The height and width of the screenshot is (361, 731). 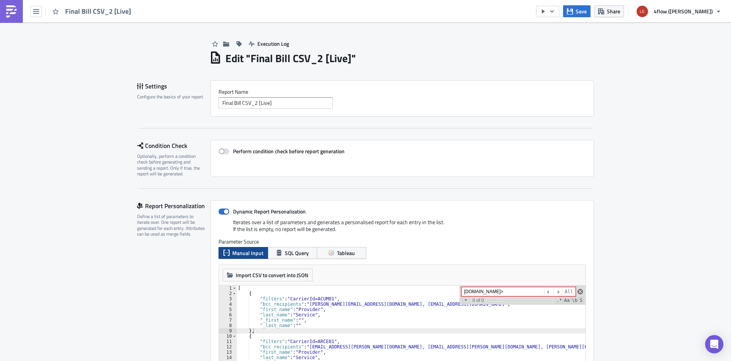 What do you see at coordinates (183, 49) in the screenshot?
I see `body: Rich Text Area. Press ALT-0 for help.` at bounding box center [183, 49].